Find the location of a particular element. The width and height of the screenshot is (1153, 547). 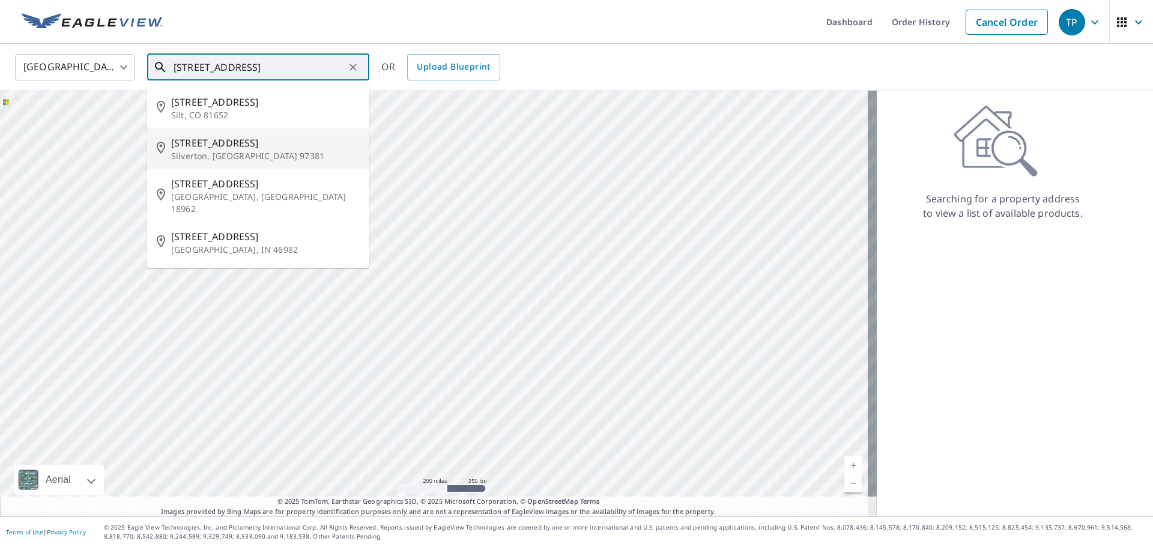

a: Privacy Policy is located at coordinates (66, 532).